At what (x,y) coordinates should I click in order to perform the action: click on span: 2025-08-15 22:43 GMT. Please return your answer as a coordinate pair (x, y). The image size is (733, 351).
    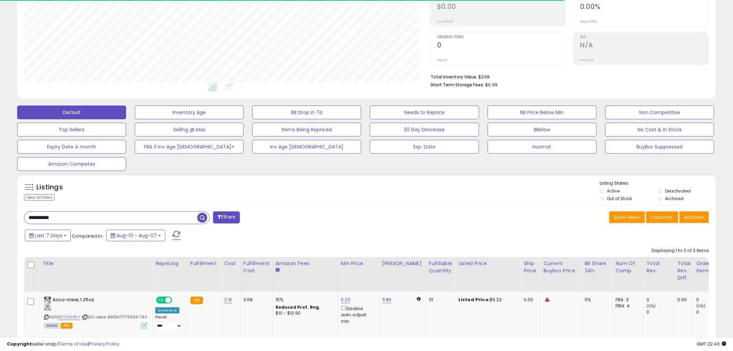
    Looking at the image, I should click on (711, 344).